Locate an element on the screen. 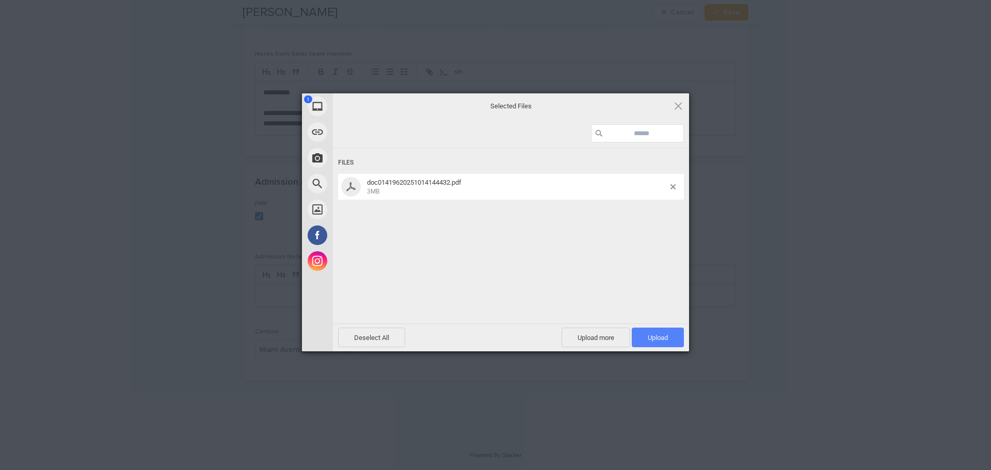 The image size is (991, 470). span: Upload more is located at coordinates (595, 337).